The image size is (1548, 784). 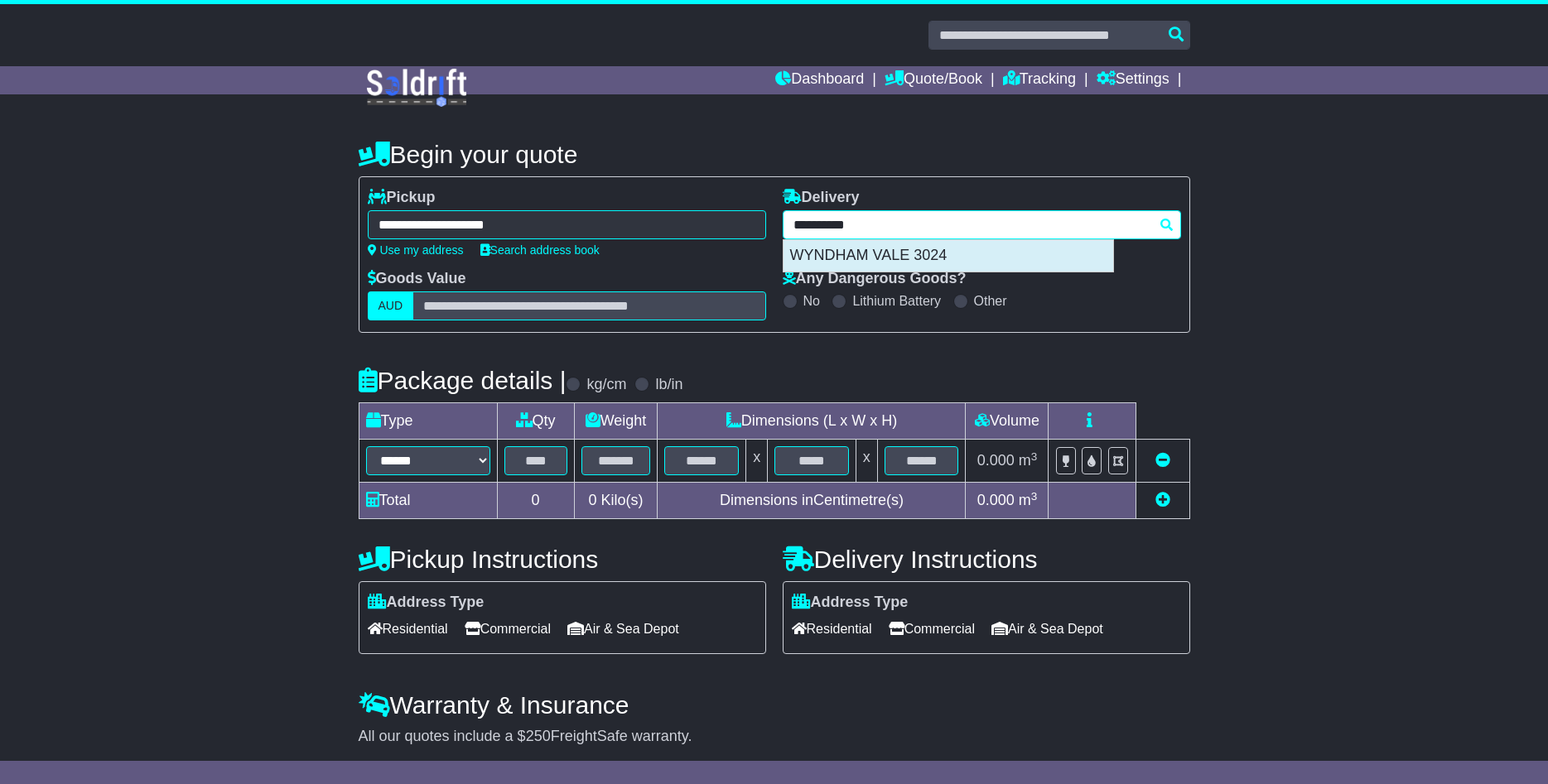 What do you see at coordinates (592, 500) in the screenshot?
I see `span: 0` at bounding box center [592, 500].